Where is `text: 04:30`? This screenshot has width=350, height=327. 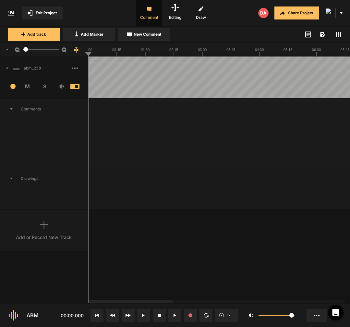 text: 04:30 is located at coordinates (259, 50).